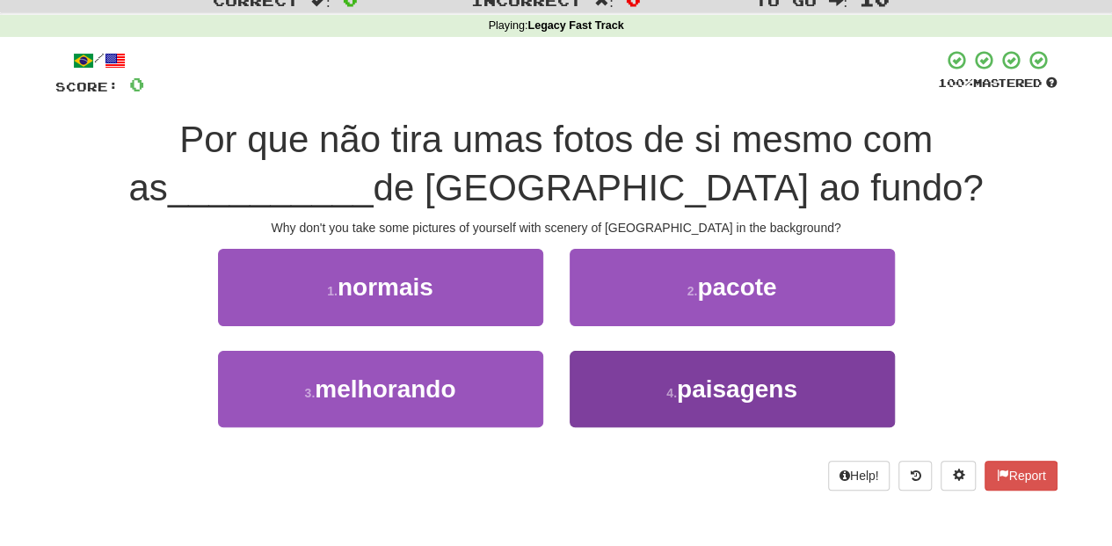 This screenshot has width=1112, height=546. Describe the element at coordinates (385, 389) in the screenshot. I see `span: melhorando` at that location.